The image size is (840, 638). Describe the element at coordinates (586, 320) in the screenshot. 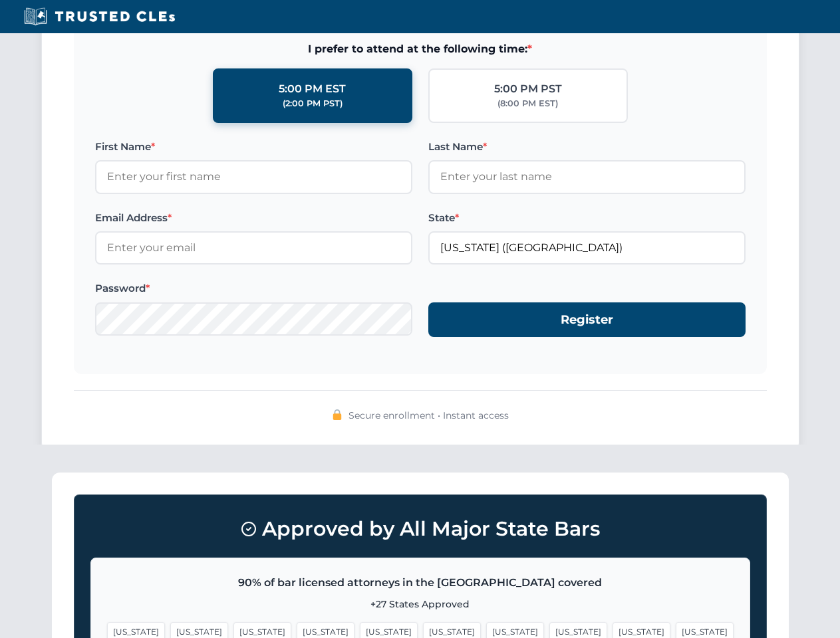

I see `button: Register` at that location.